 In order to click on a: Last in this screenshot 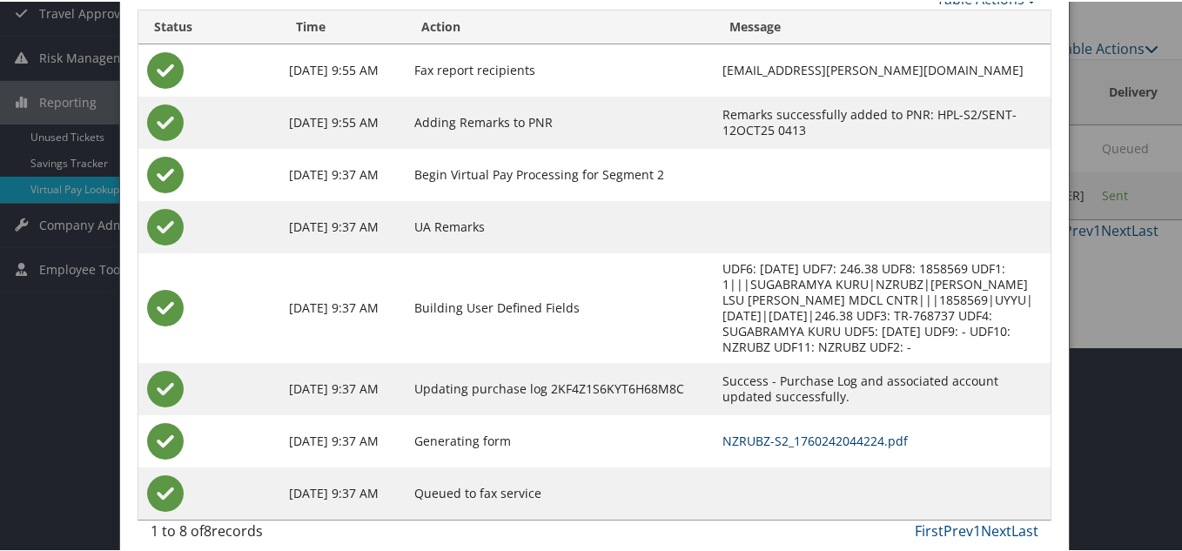, I will do `click(1025, 529)`.